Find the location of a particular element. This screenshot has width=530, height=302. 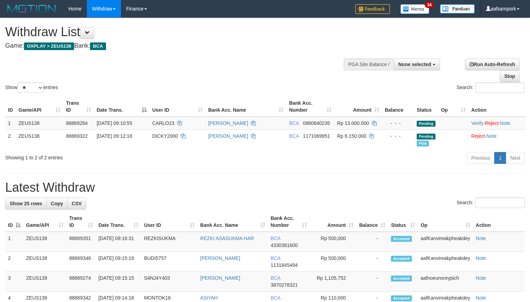

th: Op: activate to sort column ascending is located at coordinates (453, 106).